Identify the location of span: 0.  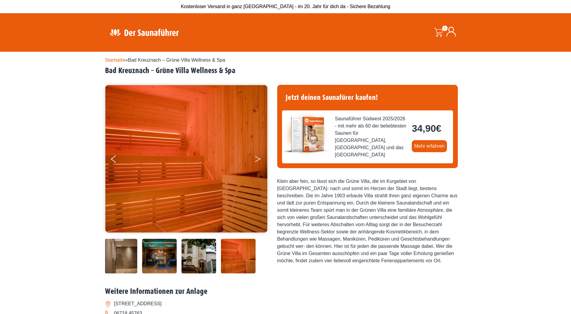
(445, 28).